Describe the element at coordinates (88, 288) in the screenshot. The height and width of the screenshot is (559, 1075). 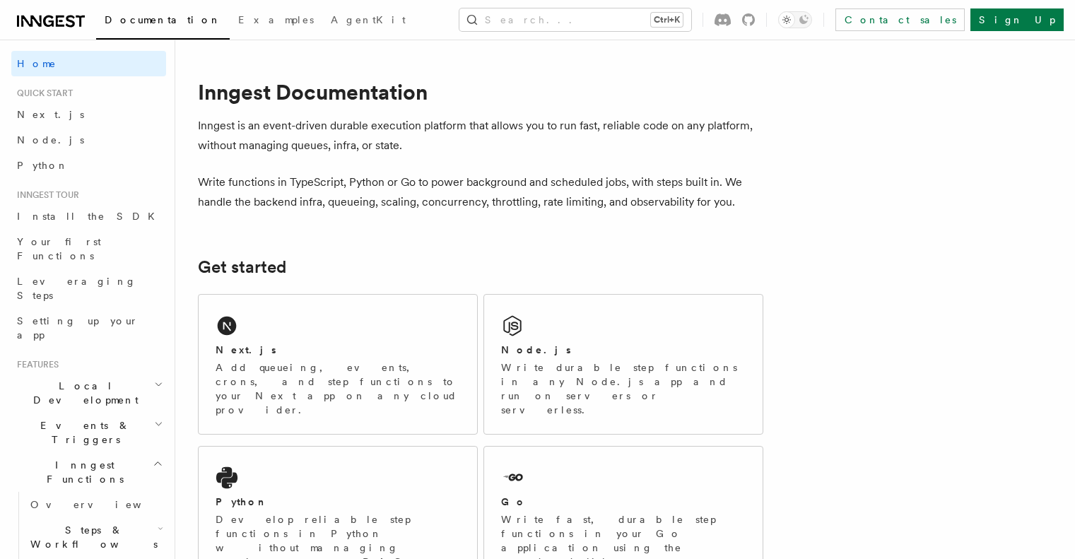
I see `a: Leveraging Steps` at that location.